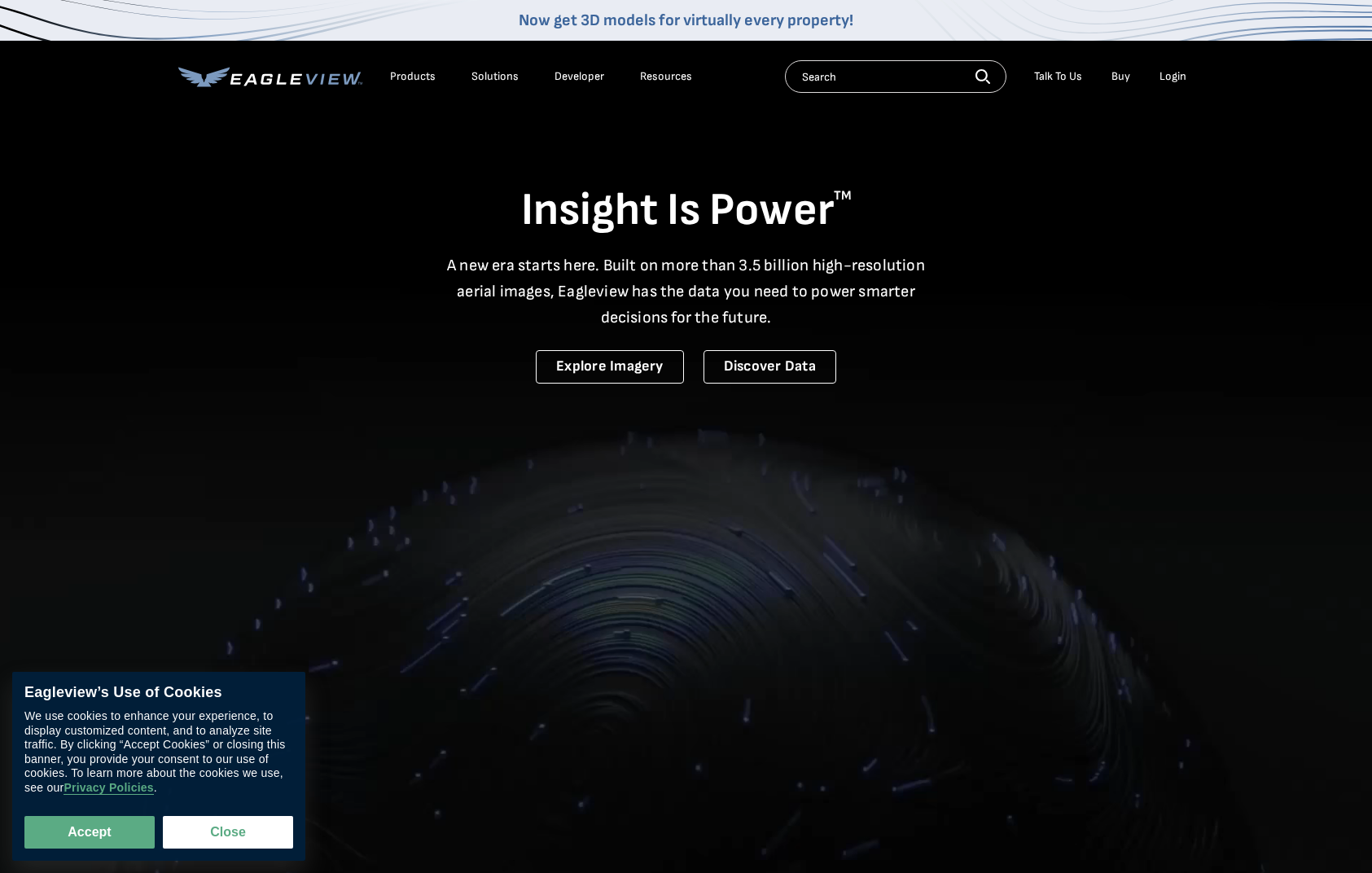 The height and width of the screenshot is (873, 1372). I want to click on a: Now get 3D models for virtually every property!, so click(686, 21).